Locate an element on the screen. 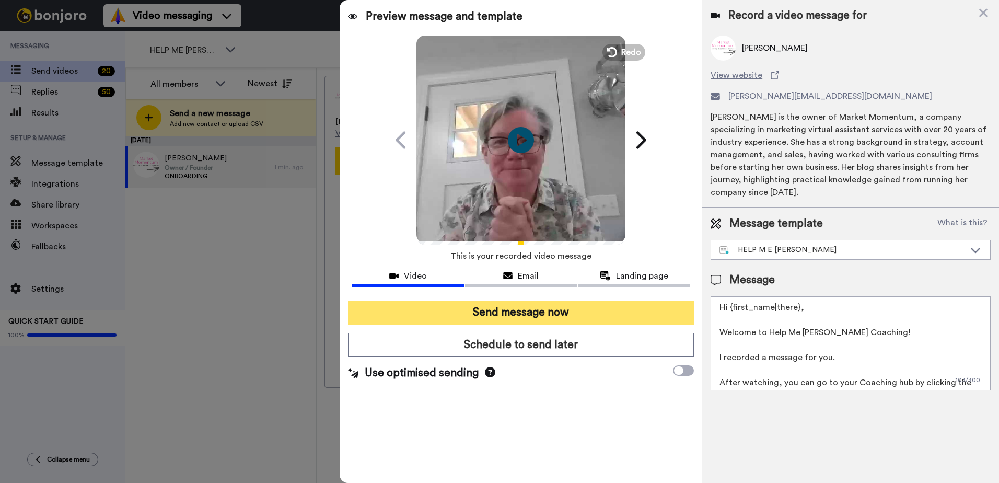 Image resolution: width=999 pixels, height=483 pixels. a: View website is located at coordinates (851, 75).